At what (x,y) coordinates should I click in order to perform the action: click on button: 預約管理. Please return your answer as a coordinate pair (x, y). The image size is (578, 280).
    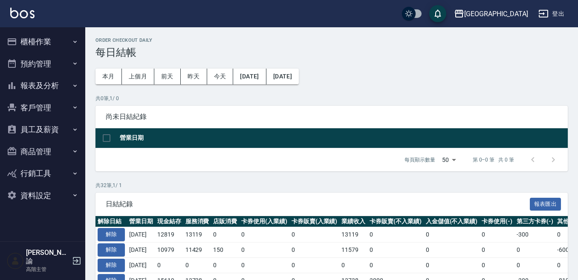
    Looking at the image, I should click on (43, 64).